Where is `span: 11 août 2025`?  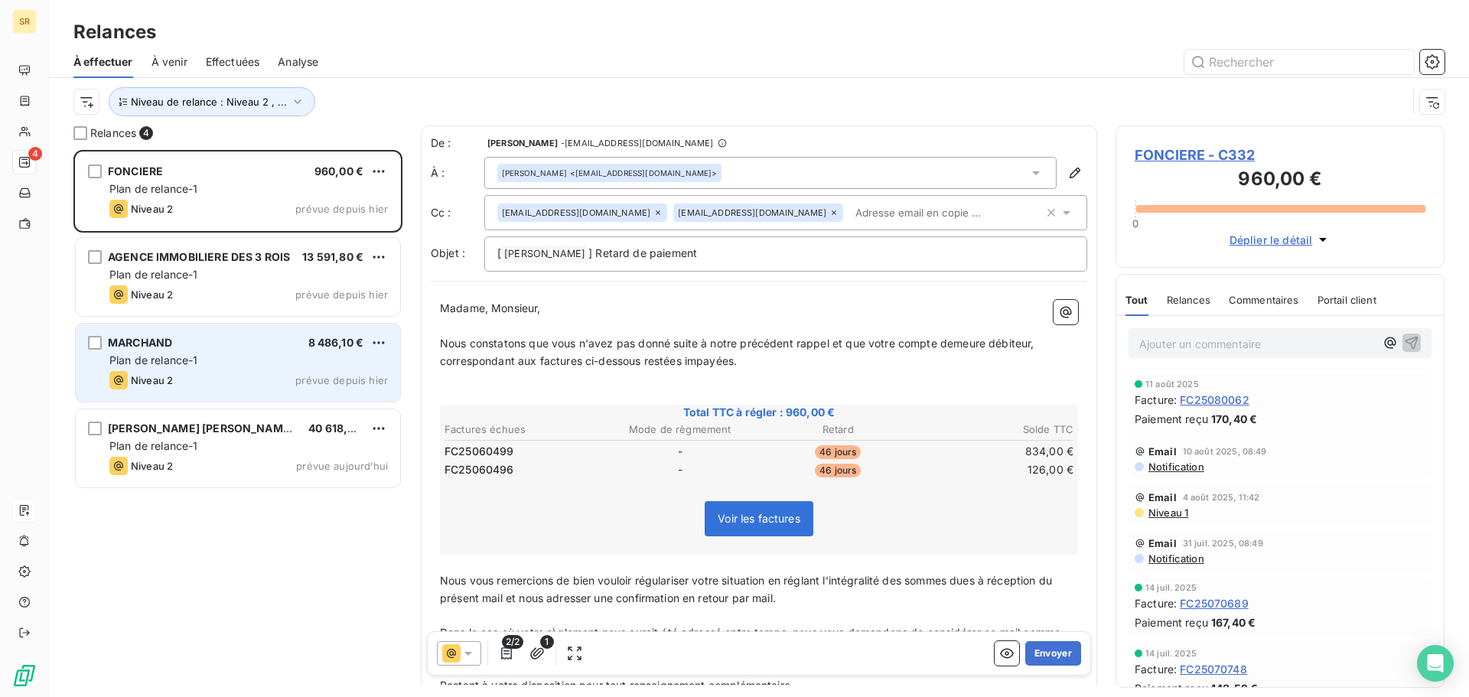
span: 11 août 2025 is located at coordinates (1172, 384).